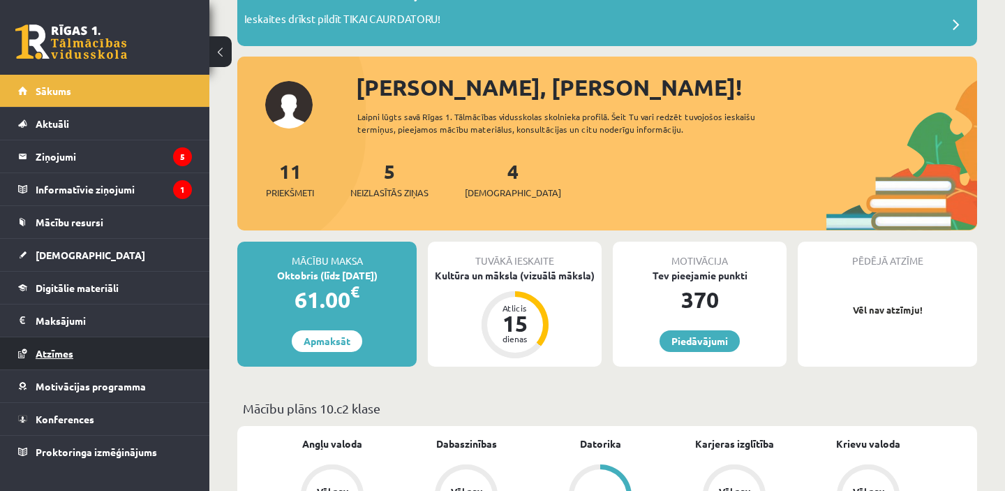  Describe the element at coordinates (114, 320) in the screenshot. I see `legend: Maksājumi` at that location.